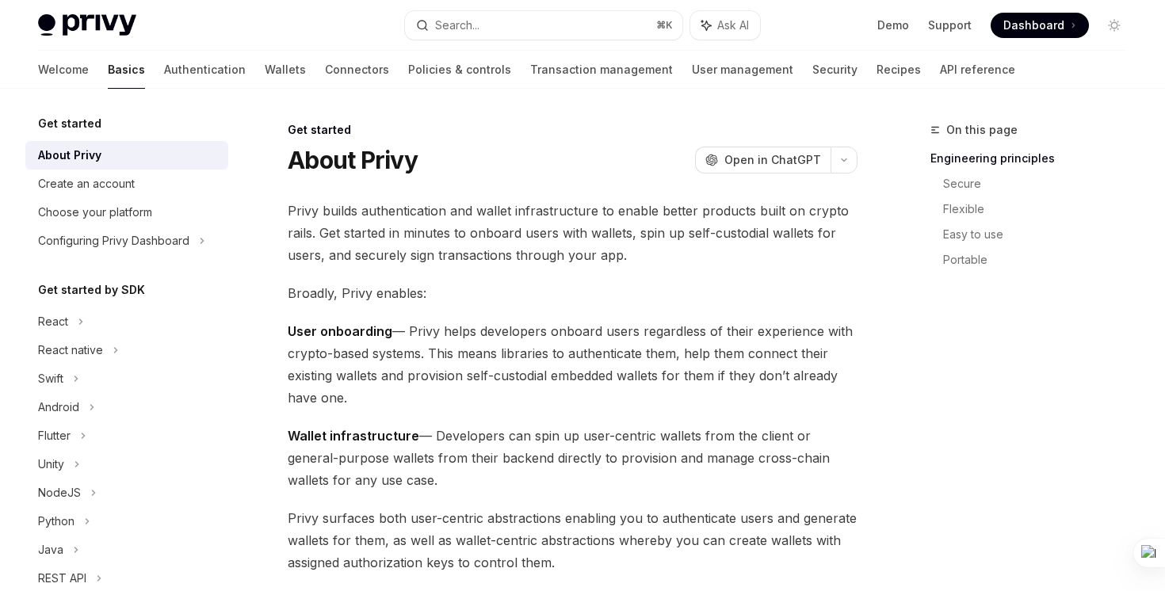 The width and height of the screenshot is (1165, 591). I want to click on a: Recipes, so click(899, 70).